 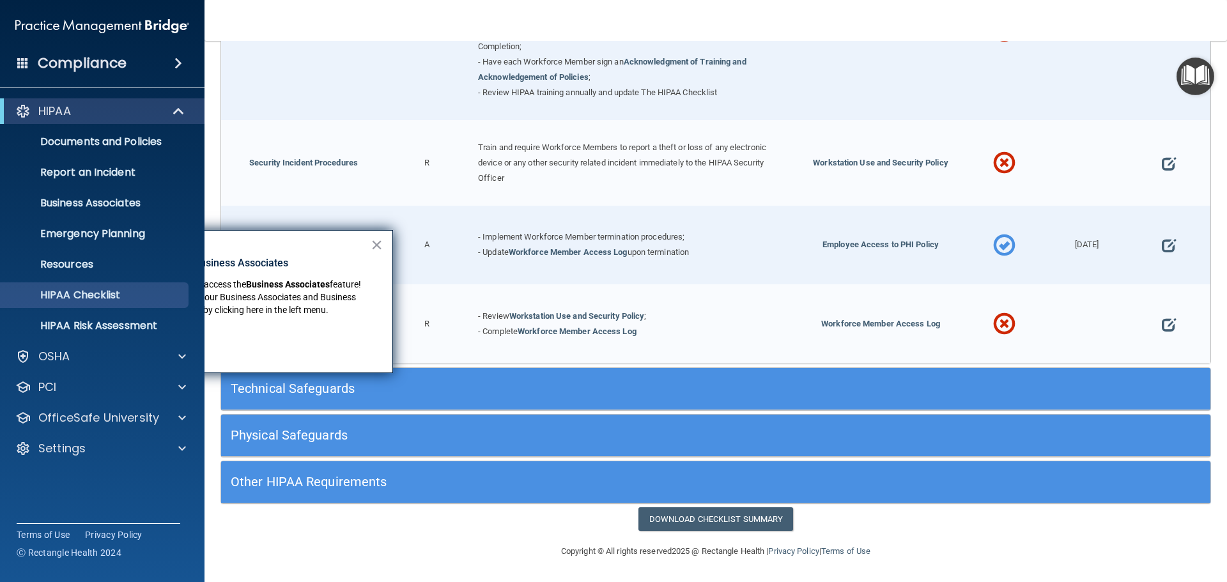 I want to click on h4: Compliance, so click(x=82, y=63).